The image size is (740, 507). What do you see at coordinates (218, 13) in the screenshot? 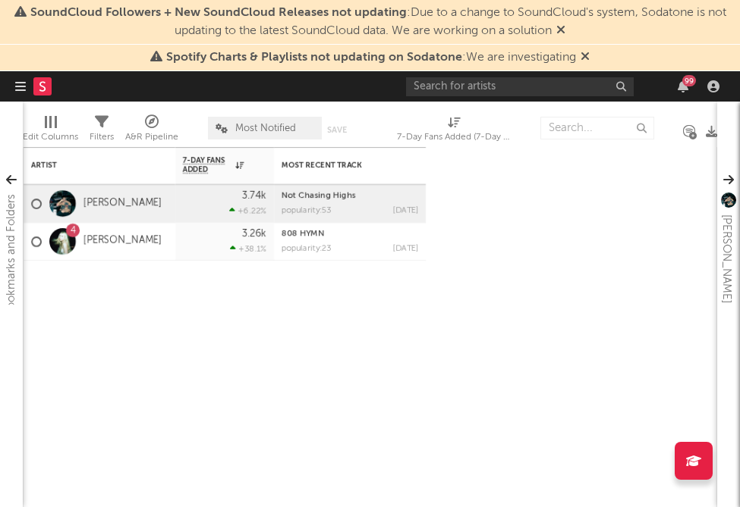
I see `span: SoundCloud Followers + New SoundCloud Releases not updating` at bounding box center [218, 13].